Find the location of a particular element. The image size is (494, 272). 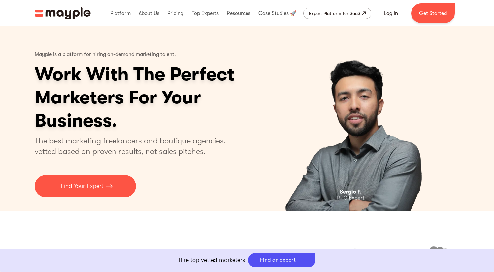

div: Expert Platform for SaaS is located at coordinates (335, 13).